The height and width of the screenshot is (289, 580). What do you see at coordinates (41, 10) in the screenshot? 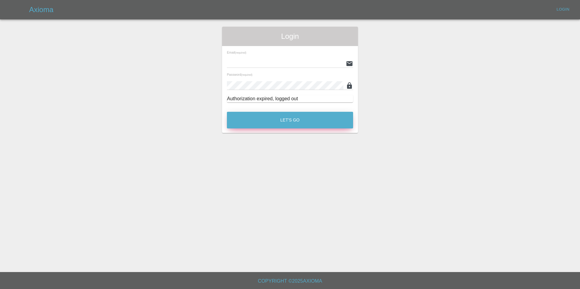
I see `h5: Axioma` at bounding box center [41, 10].